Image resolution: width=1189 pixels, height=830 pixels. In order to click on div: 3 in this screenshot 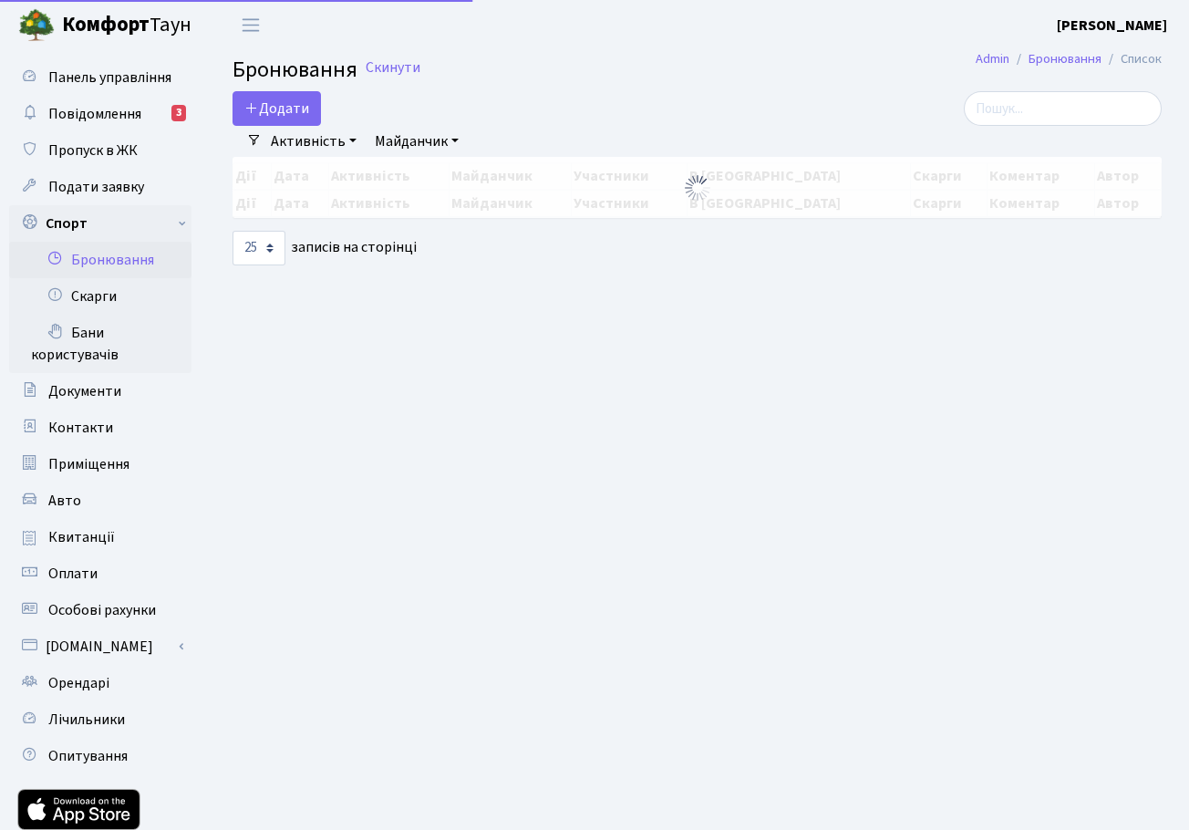, I will do `click(179, 113)`.